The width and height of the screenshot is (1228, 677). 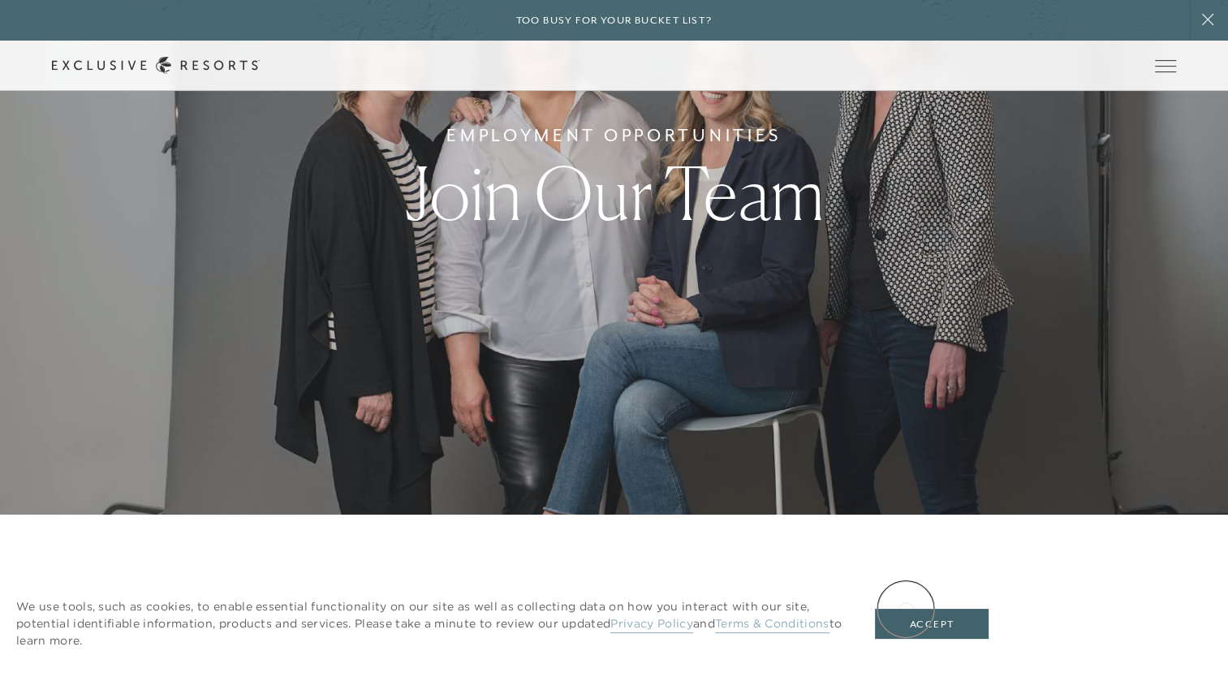 I want to click on h6: Too busy for your bucket list?, so click(x=615, y=20).